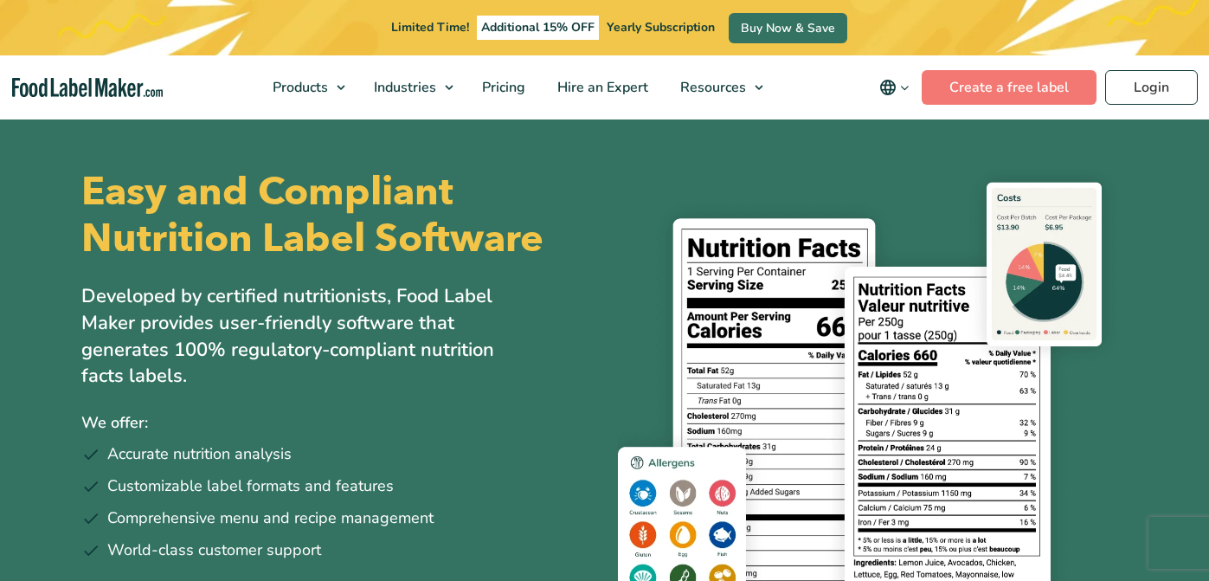 The image size is (1209, 581). Describe the element at coordinates (430, 27) in the screenshot. I see `span: Limited Time!` at that location.